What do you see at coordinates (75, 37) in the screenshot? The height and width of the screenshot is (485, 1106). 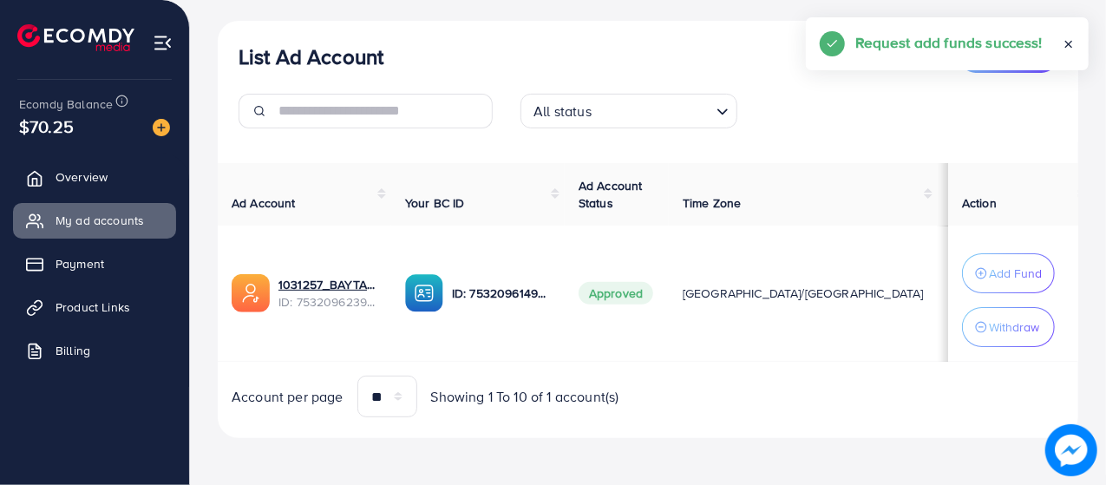 I see `img: logo` at bounding box center [75, 37].